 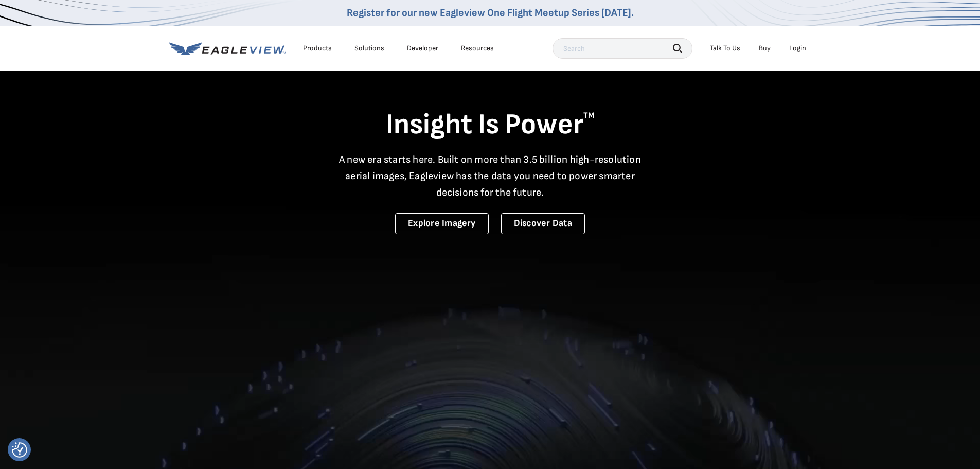 What do you see at coordinates (20, 450) in the screenshot?
I see `img: Revisit consent button` at bounding box center [20, 450].